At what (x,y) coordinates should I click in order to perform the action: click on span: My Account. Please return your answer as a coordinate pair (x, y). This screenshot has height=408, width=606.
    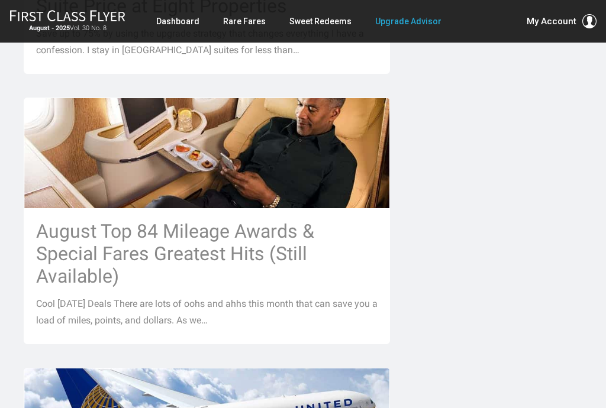
    Looking at the image, I should click on (551, 21).